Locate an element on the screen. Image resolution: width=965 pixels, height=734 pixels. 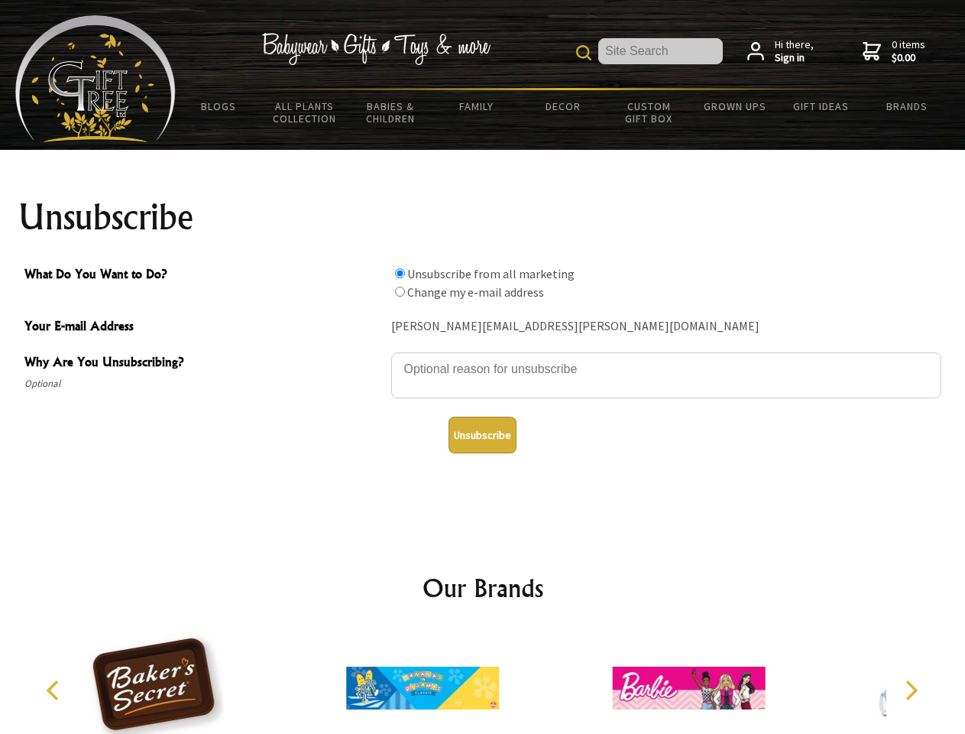
label: Unsubscribe from all marketing is located at coordinates (491, 274).